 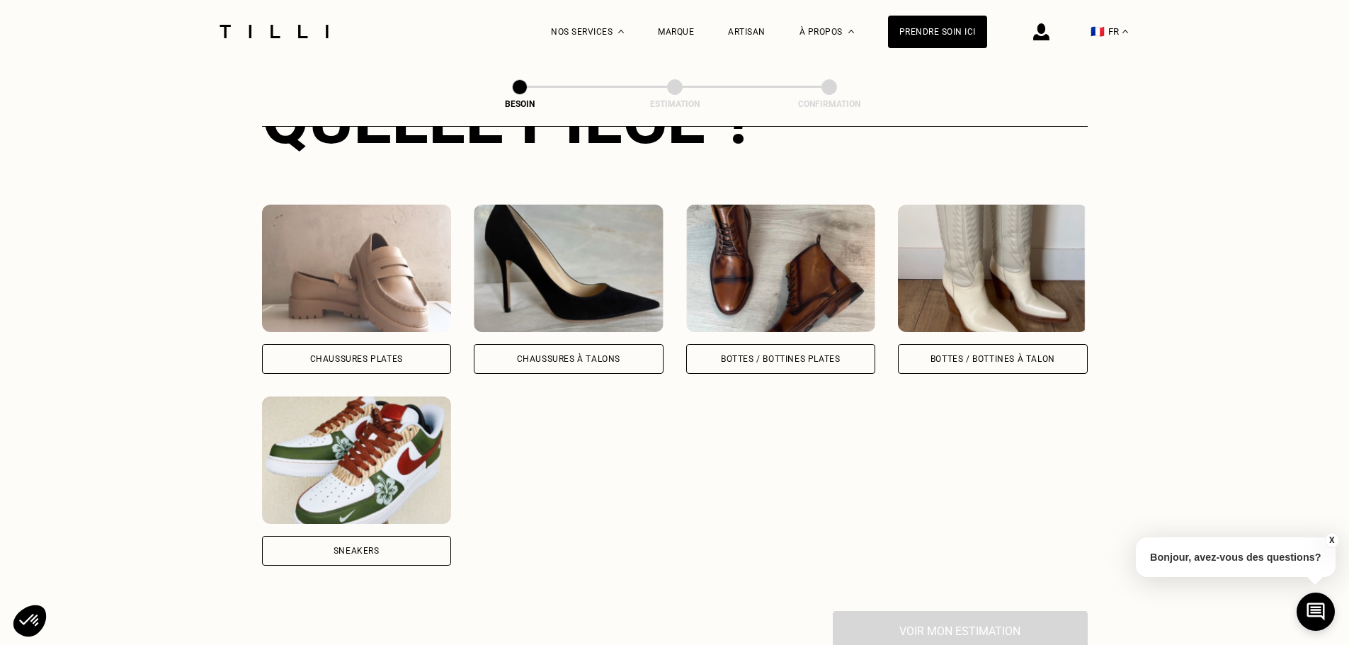 I want to click on img: Tilli retouche votre Chaussures à Talons, so click(x=569, y=268).